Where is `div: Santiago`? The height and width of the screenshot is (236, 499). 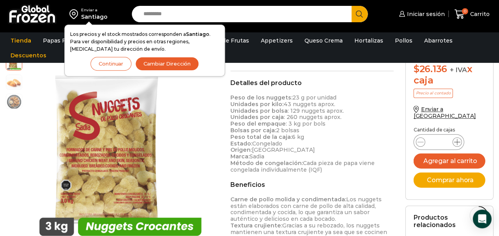
div: Santiago is located at coordinates (94, 17).